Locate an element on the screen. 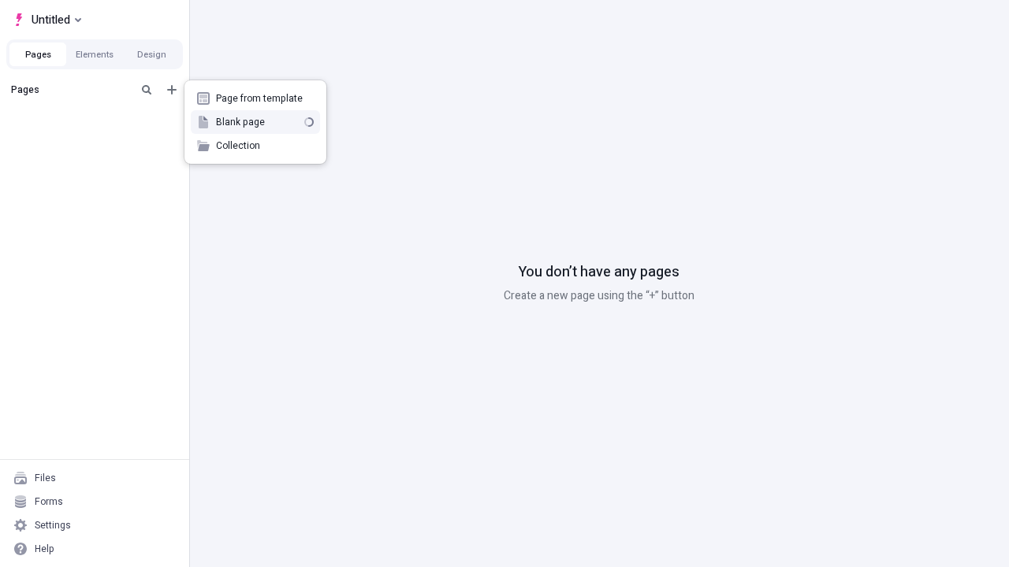  button: Elements is located at coordinates (95, 54).